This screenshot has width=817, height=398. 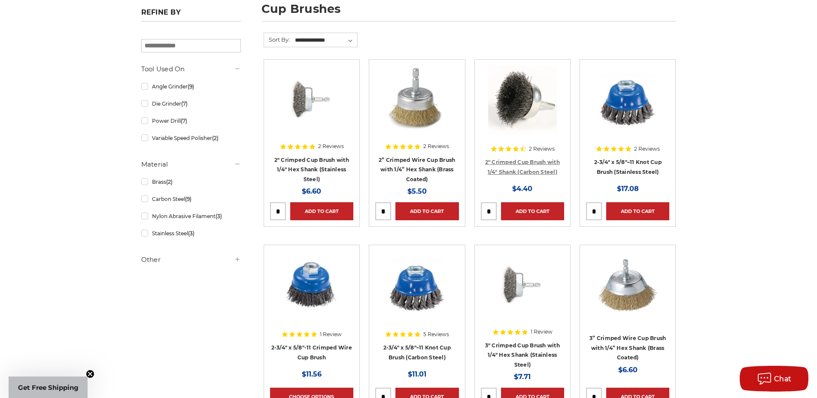 I want to click on span: Chat, so click(x=783, y=379).